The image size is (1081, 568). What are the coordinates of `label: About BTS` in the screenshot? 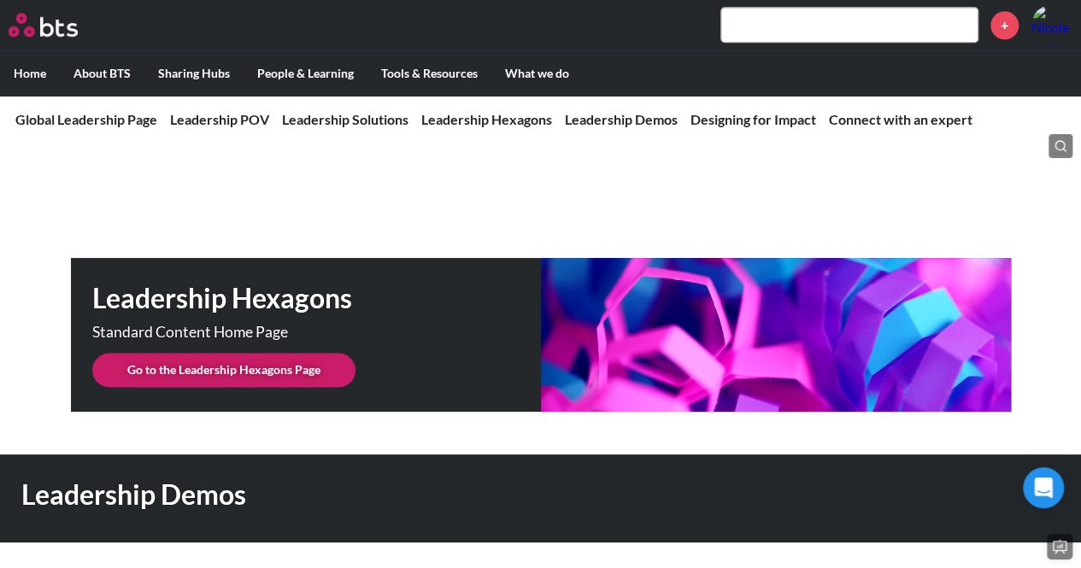 It's located at (102, 74).